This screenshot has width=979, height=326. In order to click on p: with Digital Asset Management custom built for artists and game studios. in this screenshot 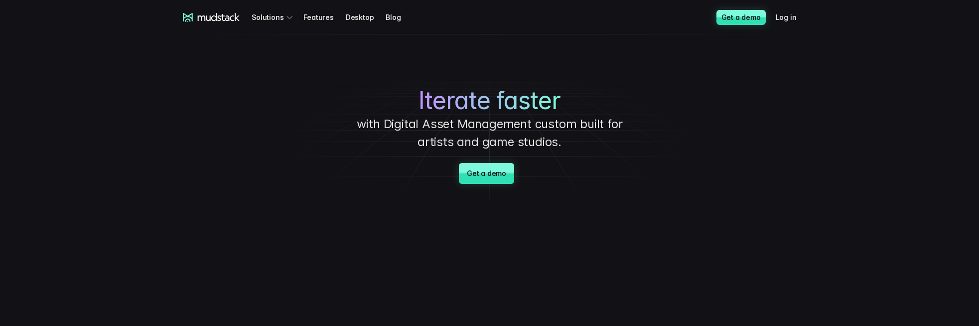, I will do `click(490, 133)`.